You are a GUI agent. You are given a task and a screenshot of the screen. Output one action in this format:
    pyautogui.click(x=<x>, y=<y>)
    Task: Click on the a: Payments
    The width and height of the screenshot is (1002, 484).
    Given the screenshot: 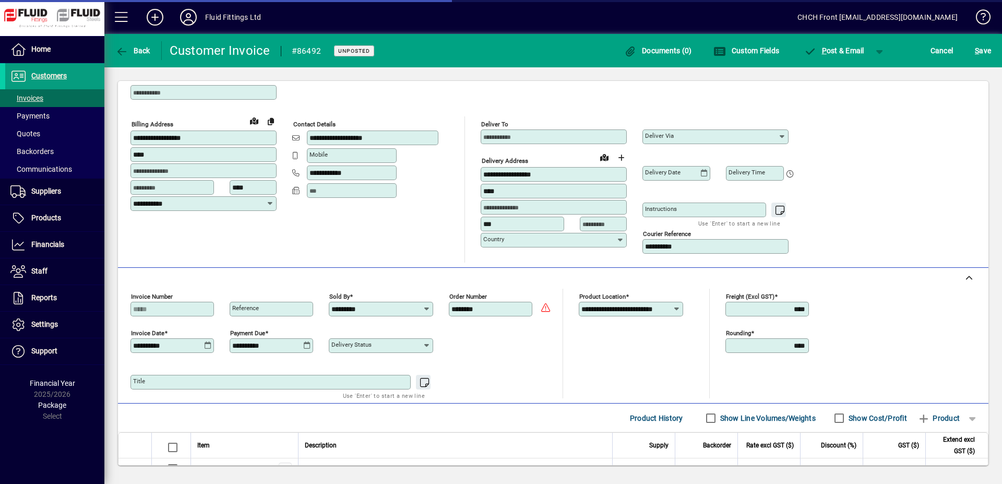 What is the action you would take?
    pyautogui.click(x=55, y=116)
    